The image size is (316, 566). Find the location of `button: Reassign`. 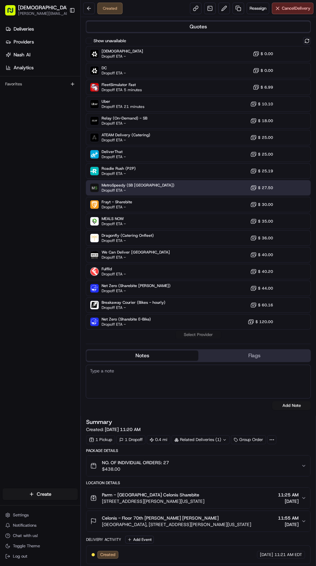

button: Reassign is located at coordinates (258, 8).